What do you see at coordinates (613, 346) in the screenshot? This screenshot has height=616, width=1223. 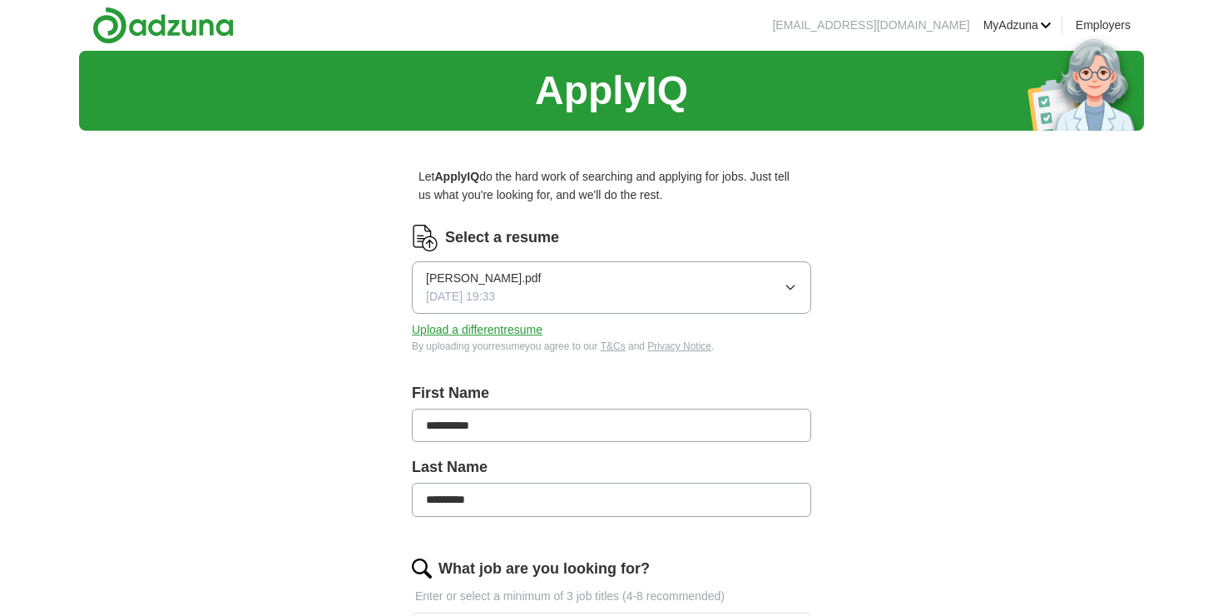 I see `a: T&Cs` at bounding box center [613, 346].